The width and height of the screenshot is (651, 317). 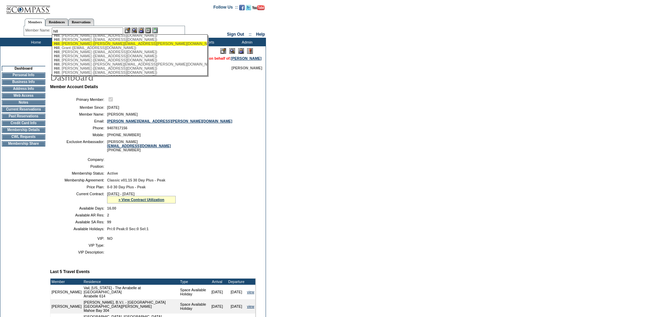 What do you see at coordinates (79, 114) in the screenshot?
I see `td: Member Name:` at bounding box center [79, 114].